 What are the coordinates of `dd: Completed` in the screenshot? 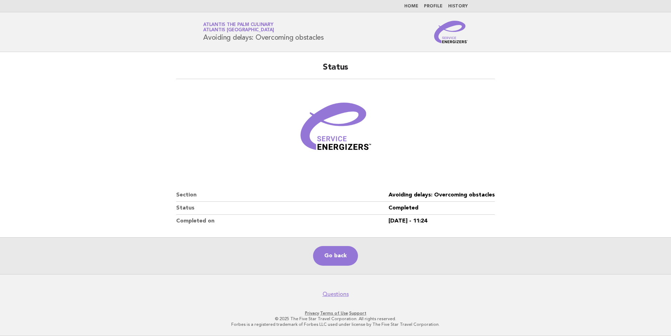 It's located at (442, 208).